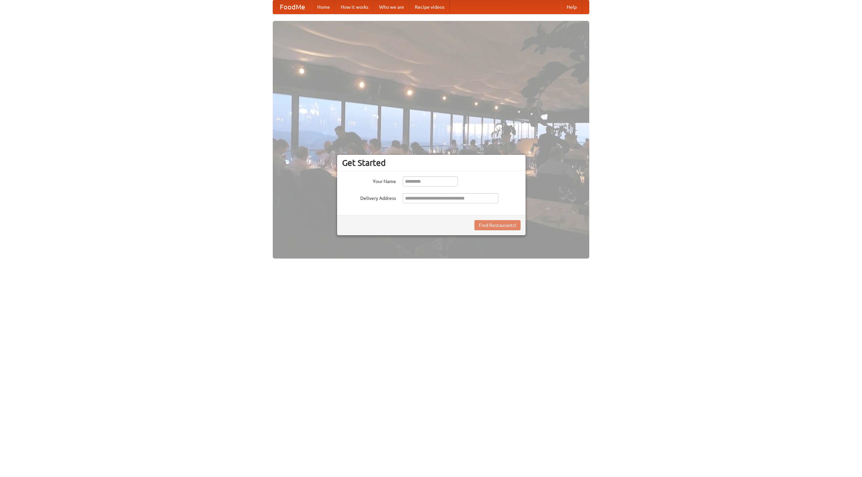 The image size is (862, 477). Describe the element at coordinates (431, 163) in the screenshot. I see `h3: Get Started` at that location.